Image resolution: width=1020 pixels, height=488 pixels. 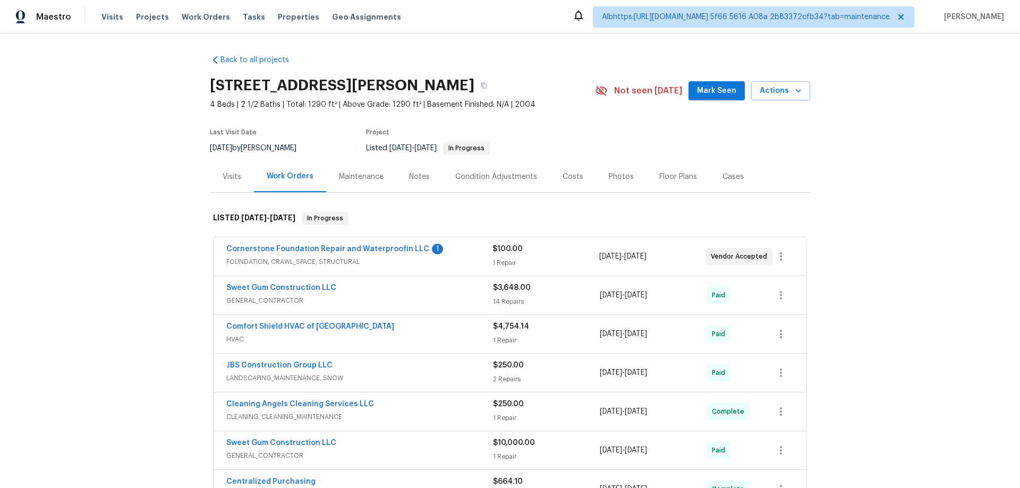 I want to click on span: FOUNDATION, CRAWL_SPACE, STRUCTURAL, so click(x=359, y=262).